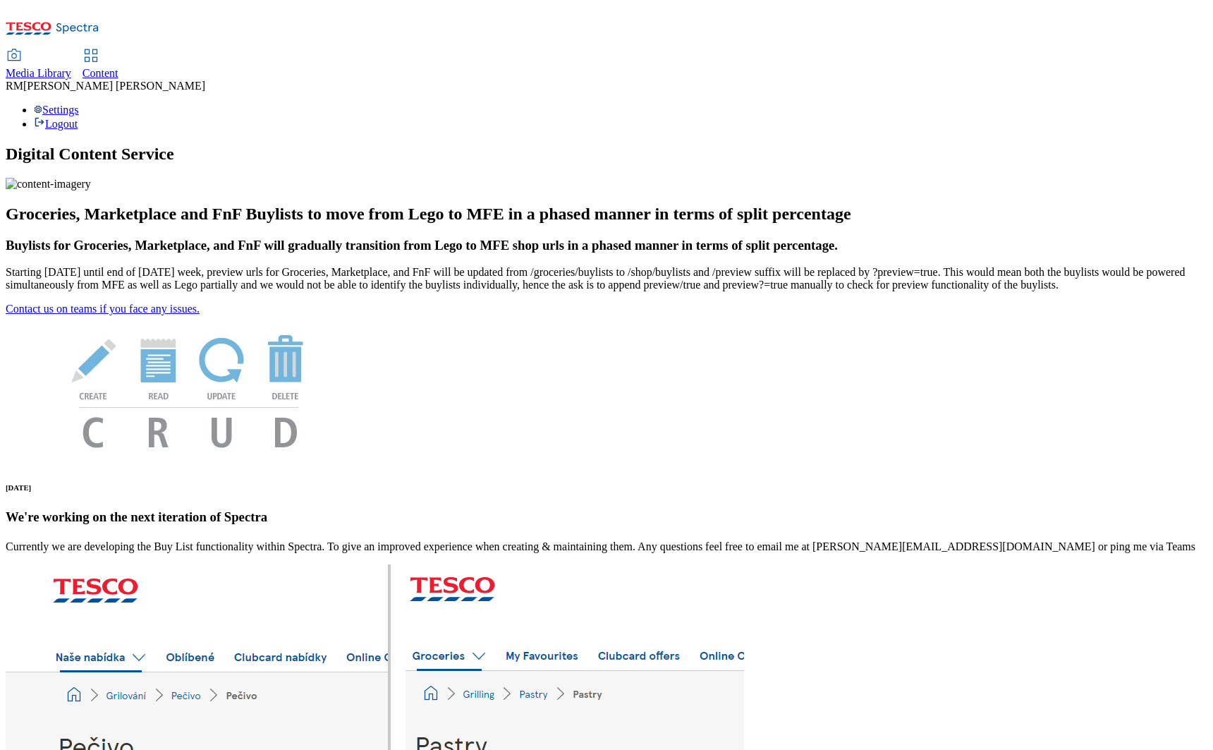 The image size is (1213, 750). Describe the element at coordinates (56, 109) in the screenshot. I see `a: Settings` at that location.